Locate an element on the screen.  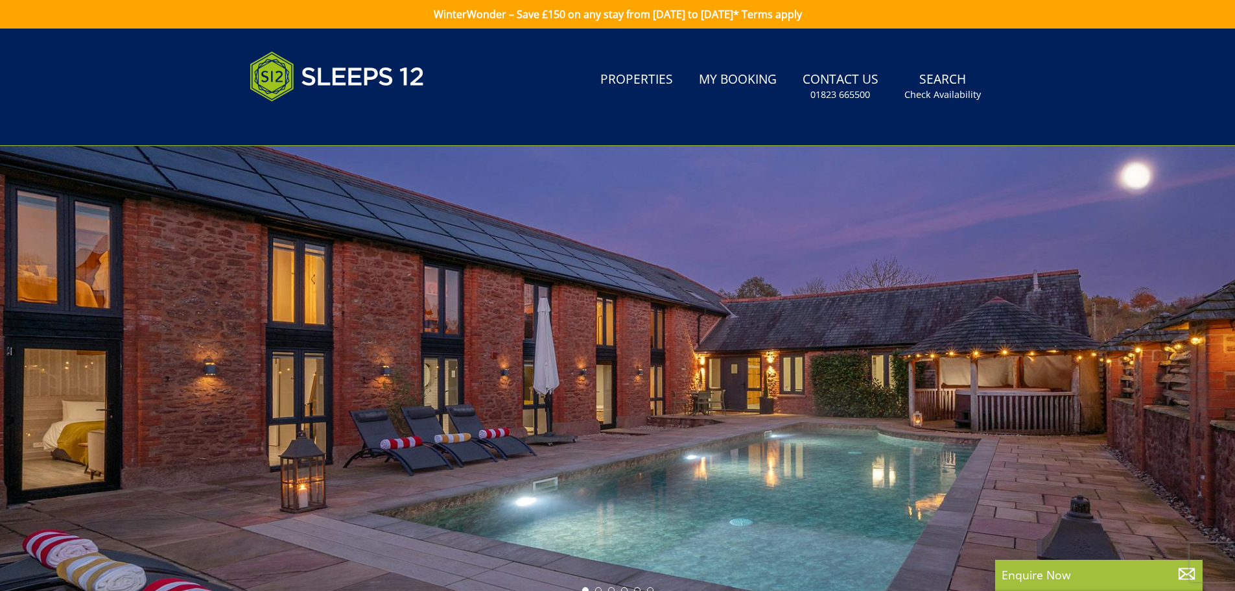
a: Properties is located at coordinates (637, 80).